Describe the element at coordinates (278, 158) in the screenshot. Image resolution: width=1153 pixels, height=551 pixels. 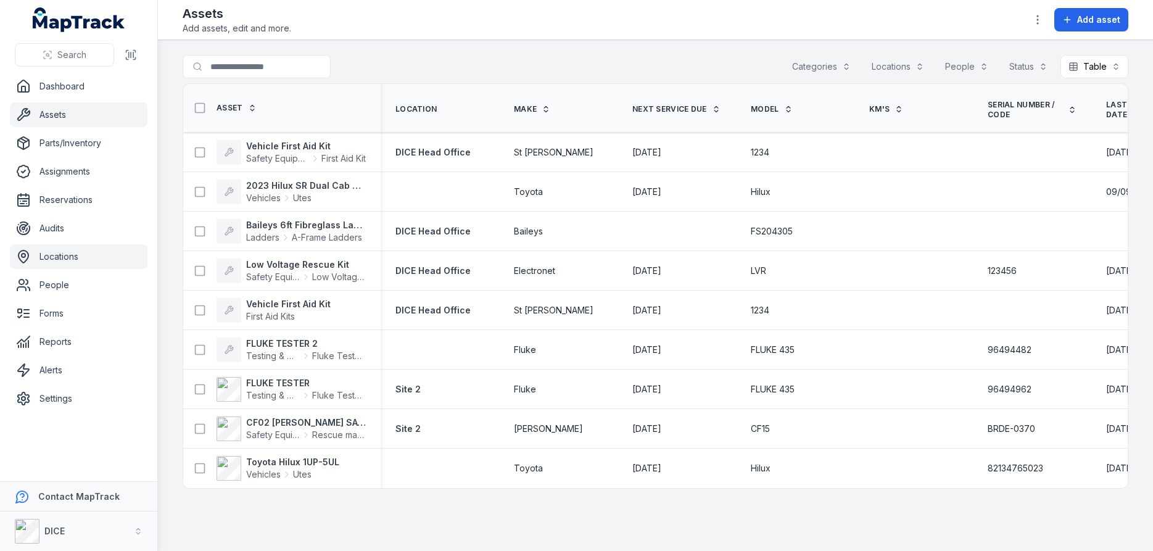
I see `span: Safety Equipment` at that location.